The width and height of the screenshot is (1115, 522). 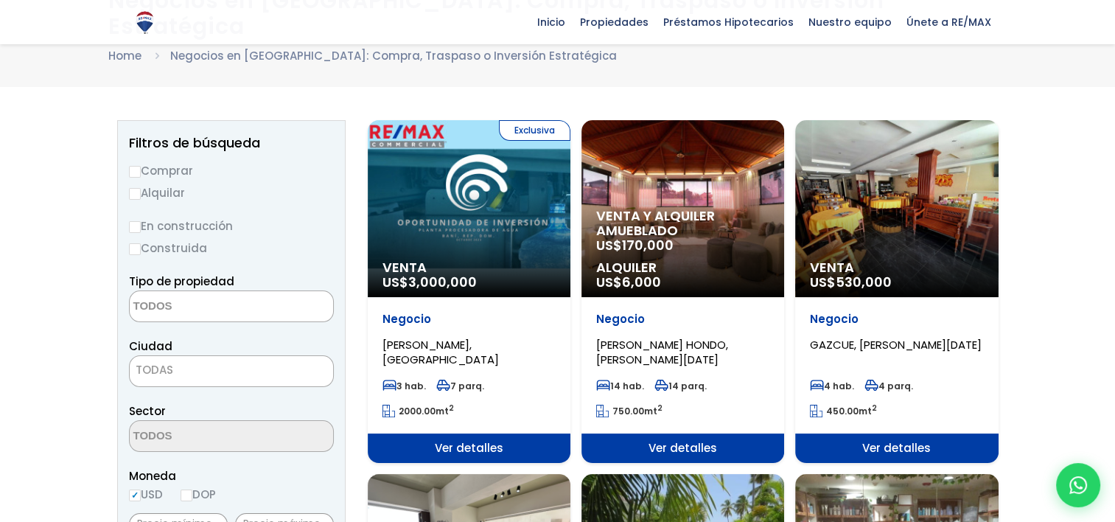 What do you see at coordinates (849, 22) in the screenshot?
I see `span: Nuestro equipo` at bounding box center [849, 22].